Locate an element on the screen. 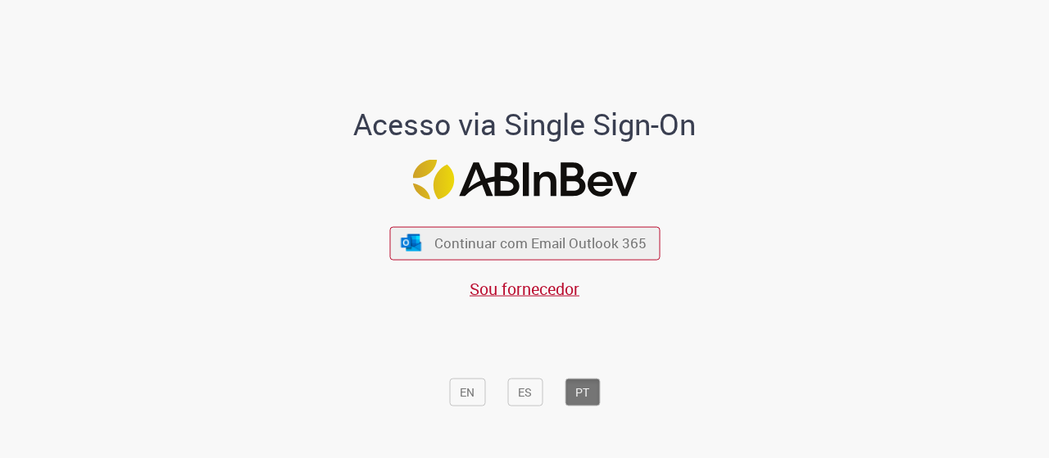 The image size is (1049, 458). a: Sou fornecedor is located at coordinates (524, 288).